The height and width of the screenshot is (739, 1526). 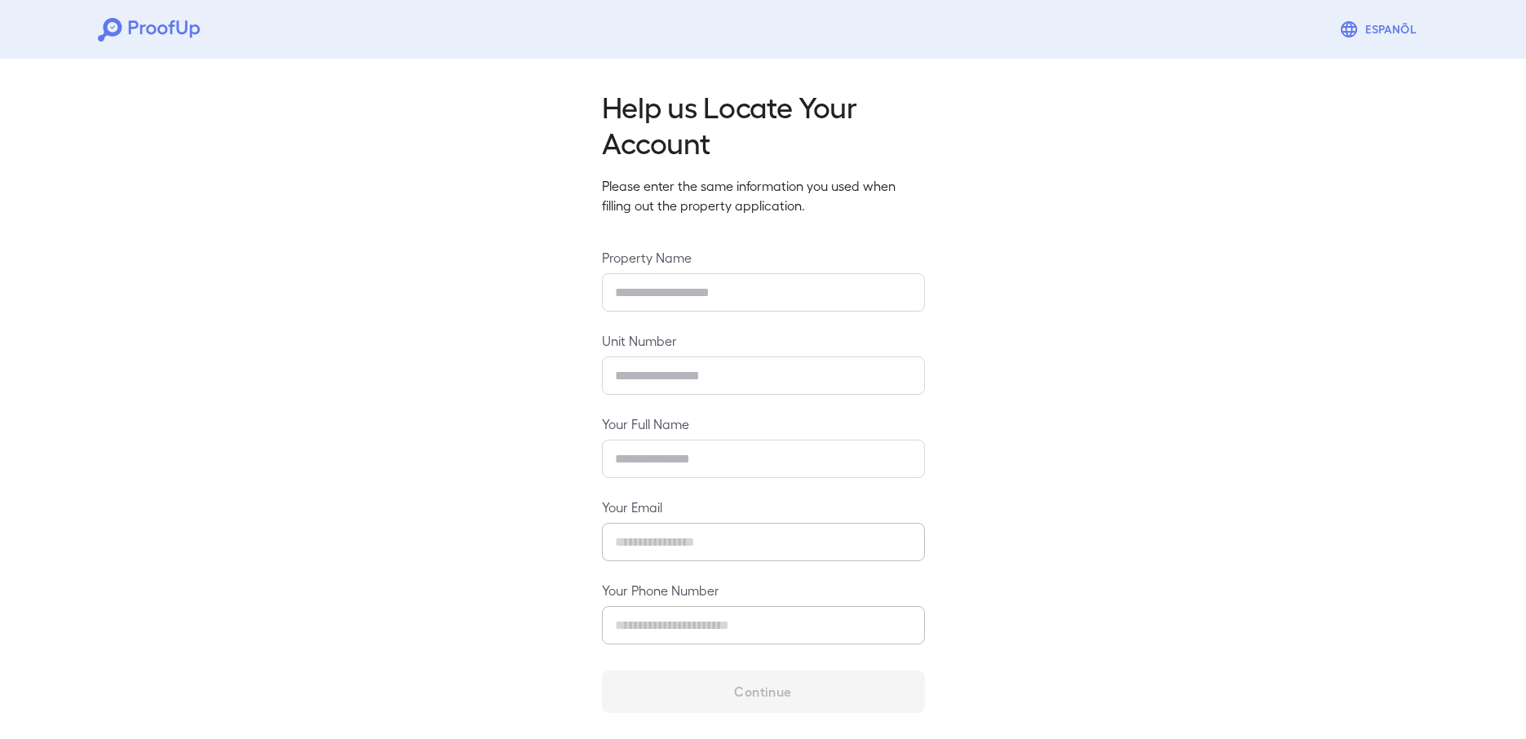 What do you see at coordinates (763, 590) in the screenshot?
I see `label: Your Phone Number` at bounding box center [763, 590].